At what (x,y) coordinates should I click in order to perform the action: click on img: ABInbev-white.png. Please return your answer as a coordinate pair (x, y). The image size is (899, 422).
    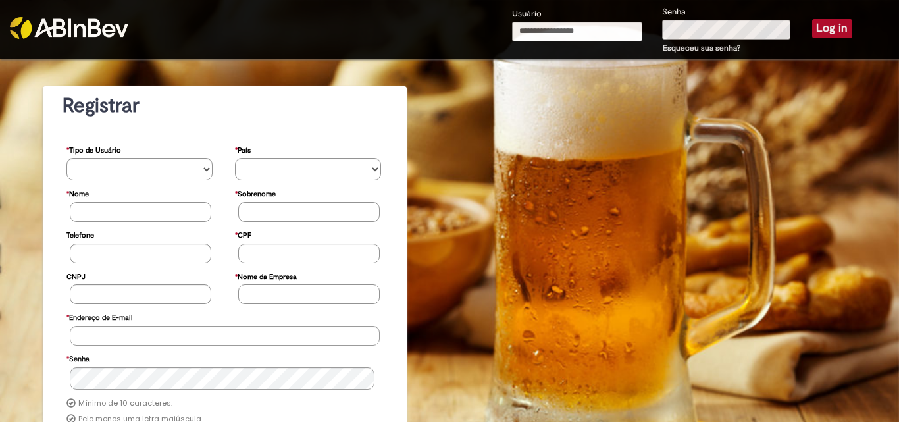
    Looking at the image, I should click on (69, 28).